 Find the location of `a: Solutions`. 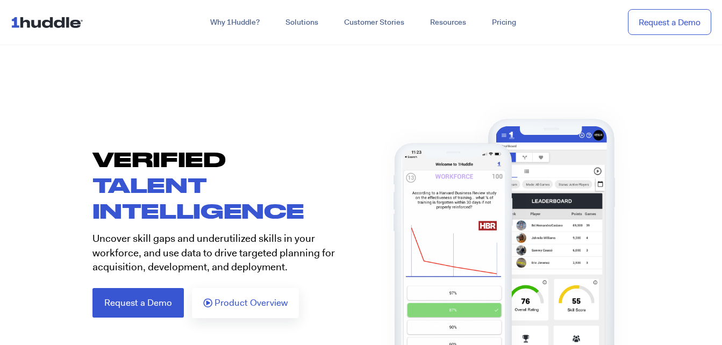

a: Solutions is located at coordinates (302, 23).